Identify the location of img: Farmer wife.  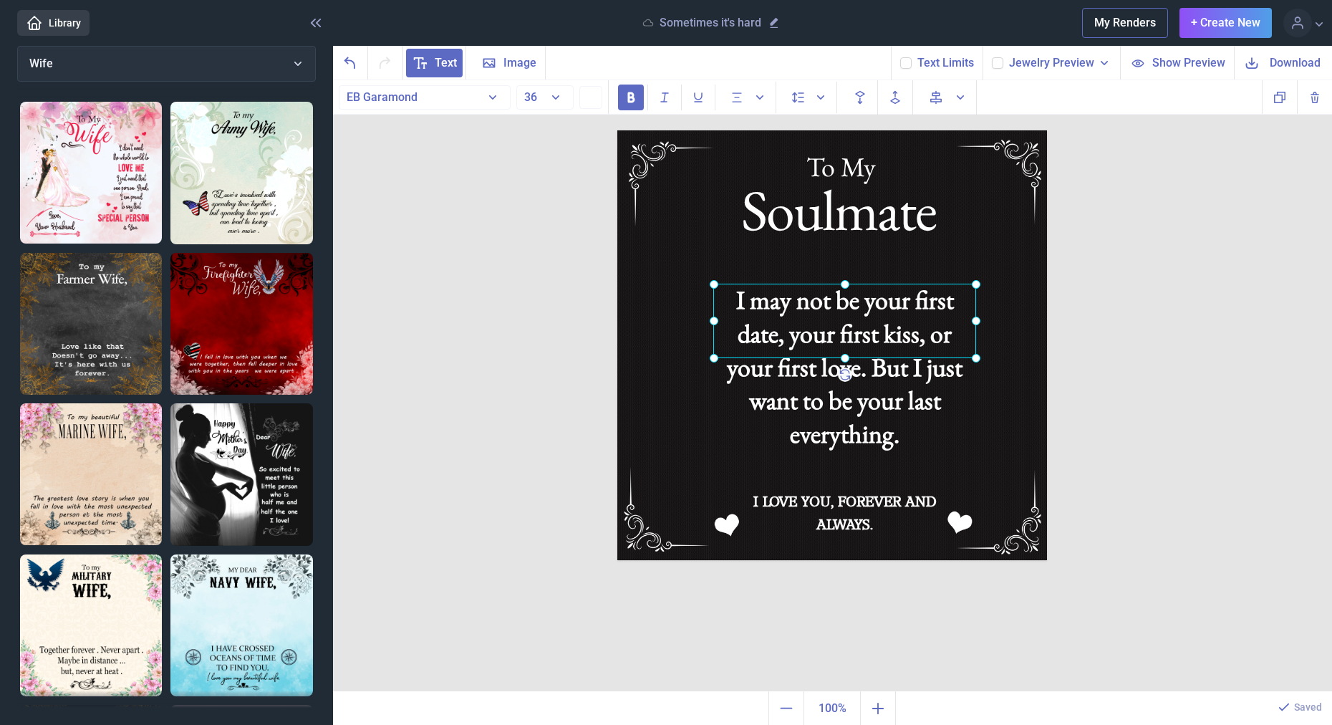
(91, 324).